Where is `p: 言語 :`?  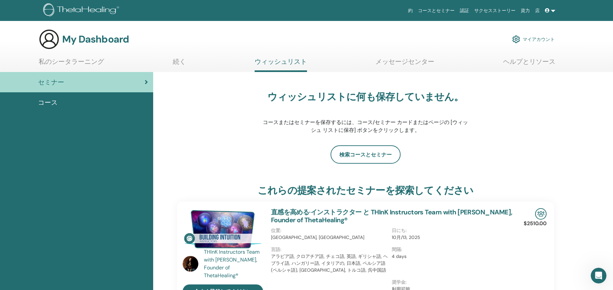 p: 言語 : is located at coordinates (329, 249).